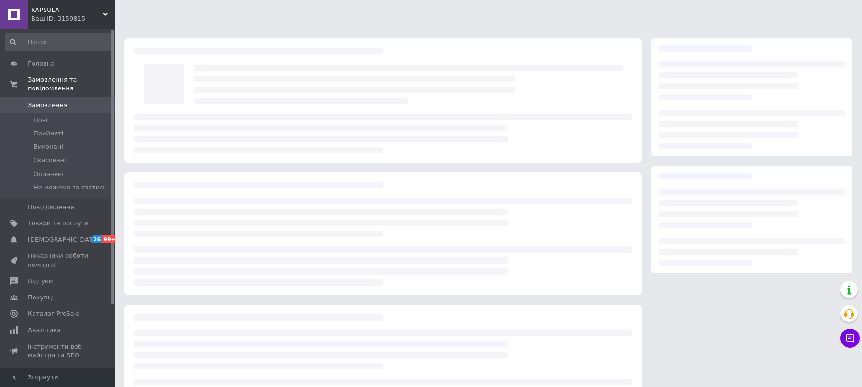  I want to click on span: Головна, so click(41, 64).